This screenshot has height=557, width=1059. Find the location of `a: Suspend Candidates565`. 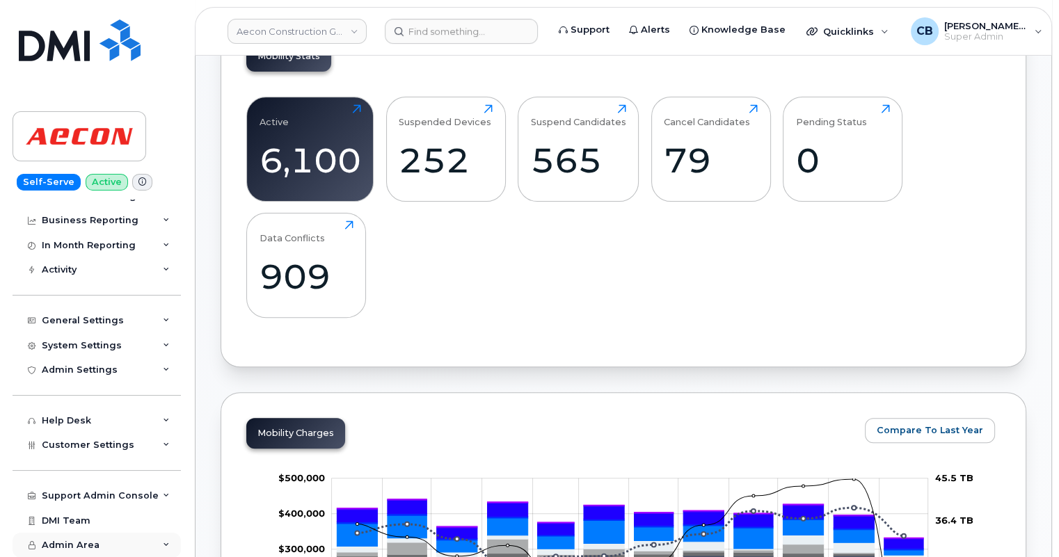

a: Suspend Candidates565 is located at coordinates (578, 149).